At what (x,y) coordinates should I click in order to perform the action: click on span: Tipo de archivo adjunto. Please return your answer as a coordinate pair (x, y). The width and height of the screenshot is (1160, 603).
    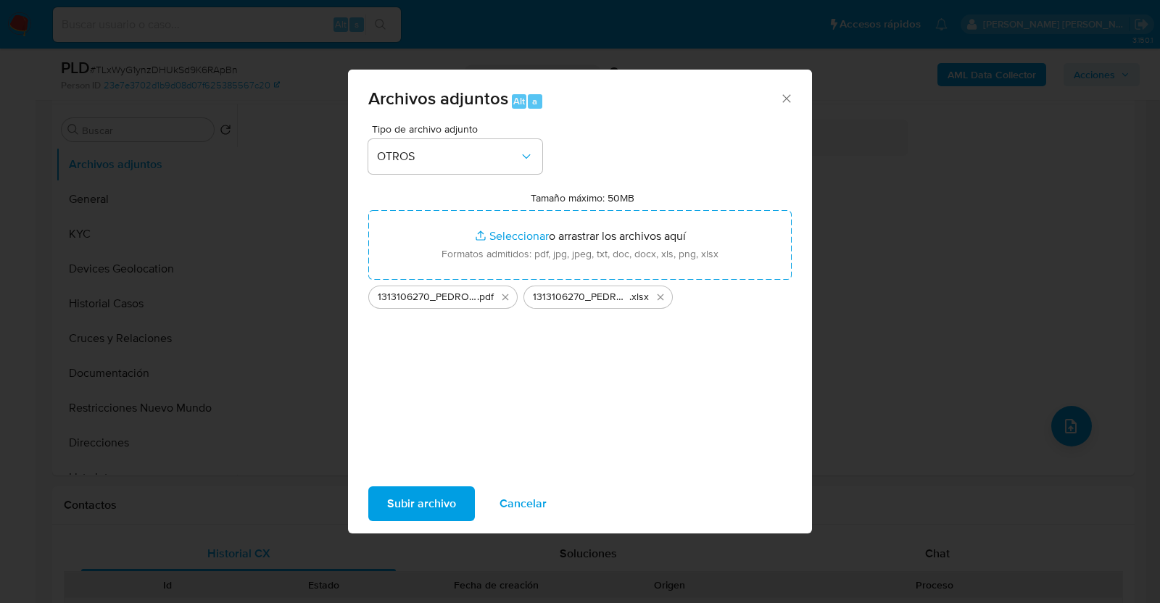
    Looking at the image, I should click on (459, 129).